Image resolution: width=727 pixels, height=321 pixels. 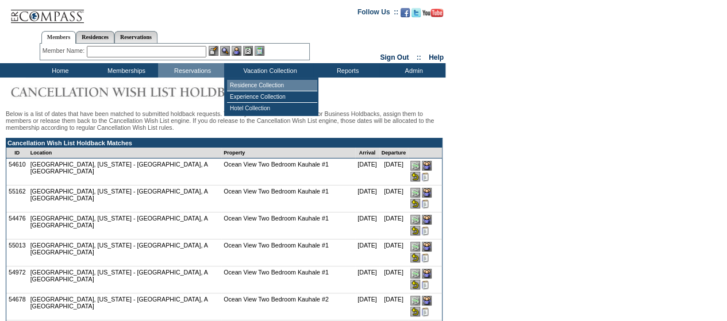 I want to click on td: Experience Collection, so click(x=272, y=97).